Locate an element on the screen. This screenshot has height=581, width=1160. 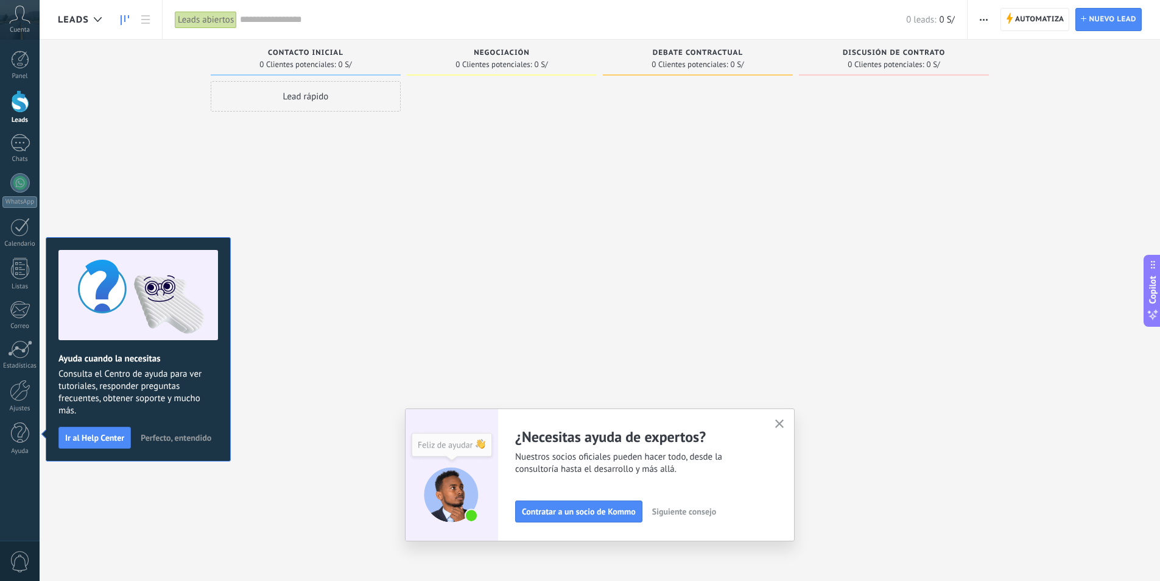
h2: ¿Necesitas ayuda de expertos? is located at coordinates (638, 436).